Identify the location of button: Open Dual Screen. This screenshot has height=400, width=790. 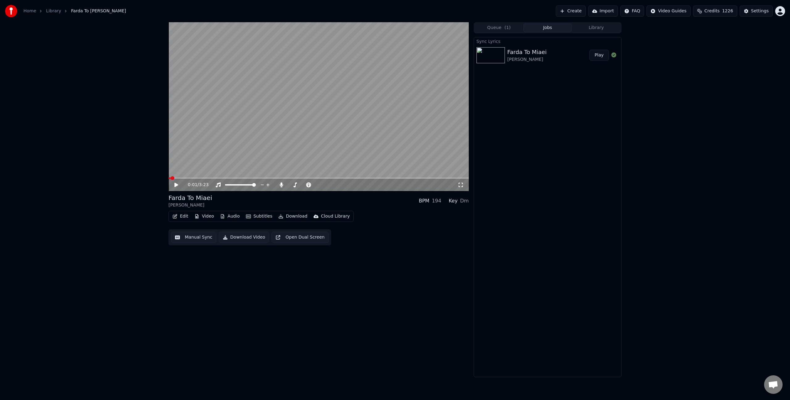
(300, 237).